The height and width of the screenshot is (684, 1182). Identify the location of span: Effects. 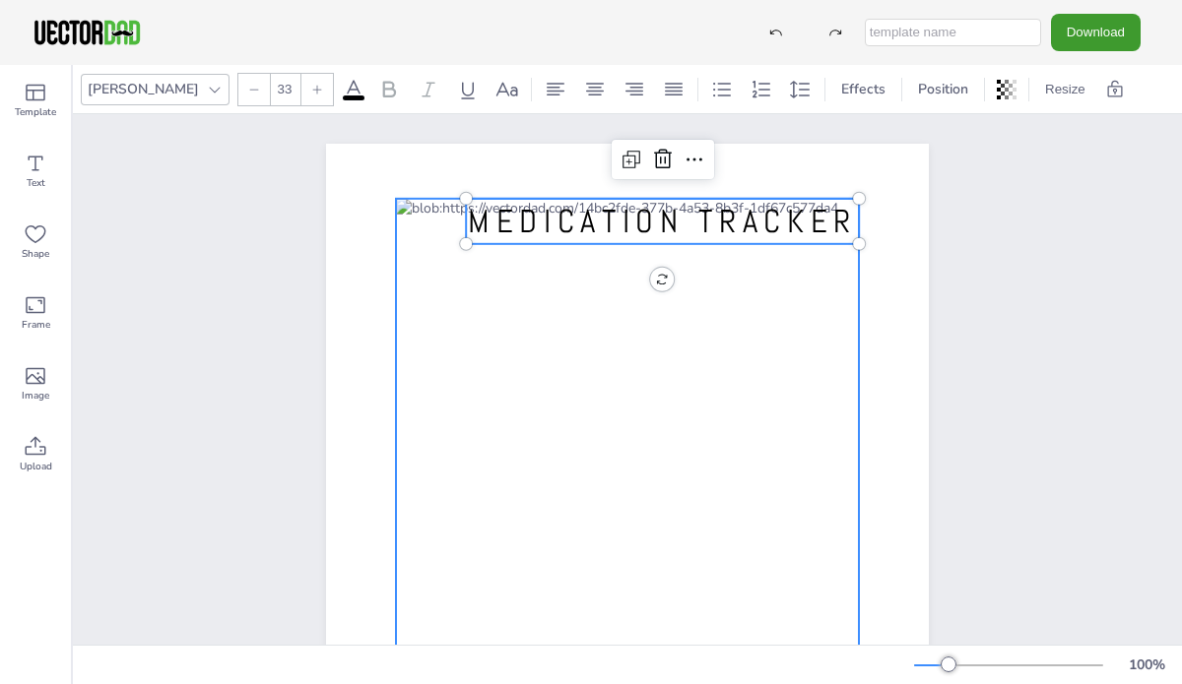
(863, 89).